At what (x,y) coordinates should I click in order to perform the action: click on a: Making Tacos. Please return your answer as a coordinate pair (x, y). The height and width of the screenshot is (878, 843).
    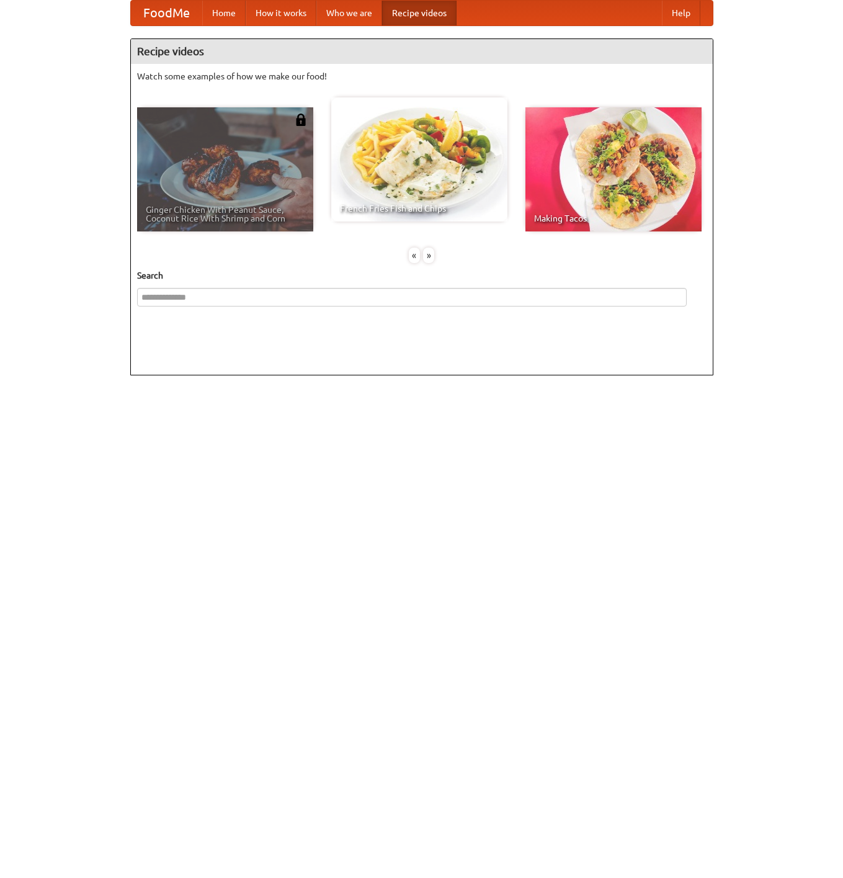
    Looking at the image, I should click on (613, 169).